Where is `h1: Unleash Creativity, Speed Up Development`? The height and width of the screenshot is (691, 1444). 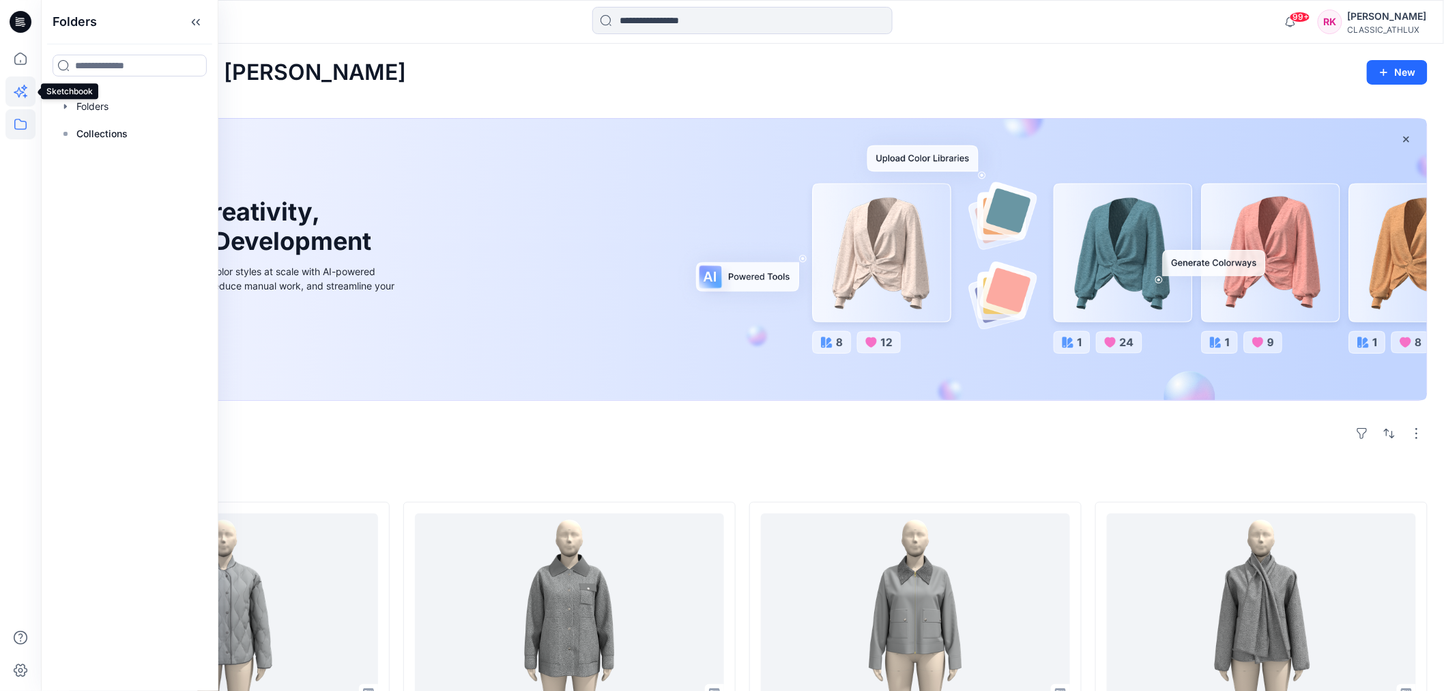
h1: Unleash Creativity, Speed Up Development is located at coordinates (234, 227).